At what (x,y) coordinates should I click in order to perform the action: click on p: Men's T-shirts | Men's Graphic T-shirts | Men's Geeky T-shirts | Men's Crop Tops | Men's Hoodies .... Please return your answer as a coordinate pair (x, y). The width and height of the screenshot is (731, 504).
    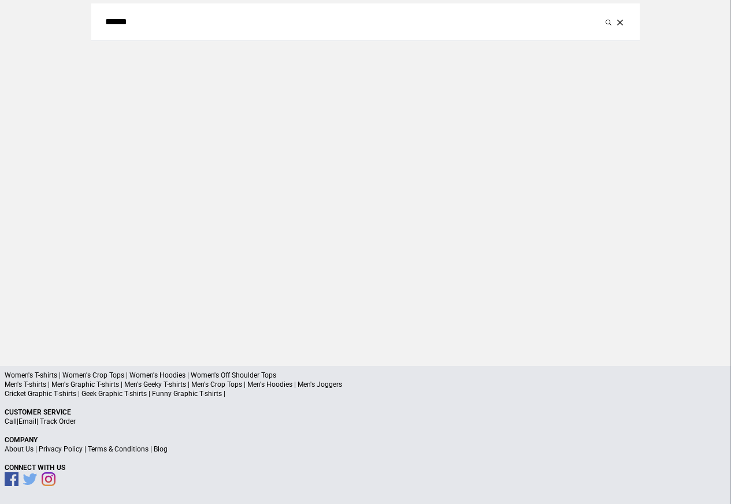
    Looking at the image, I should click on (365, 385).